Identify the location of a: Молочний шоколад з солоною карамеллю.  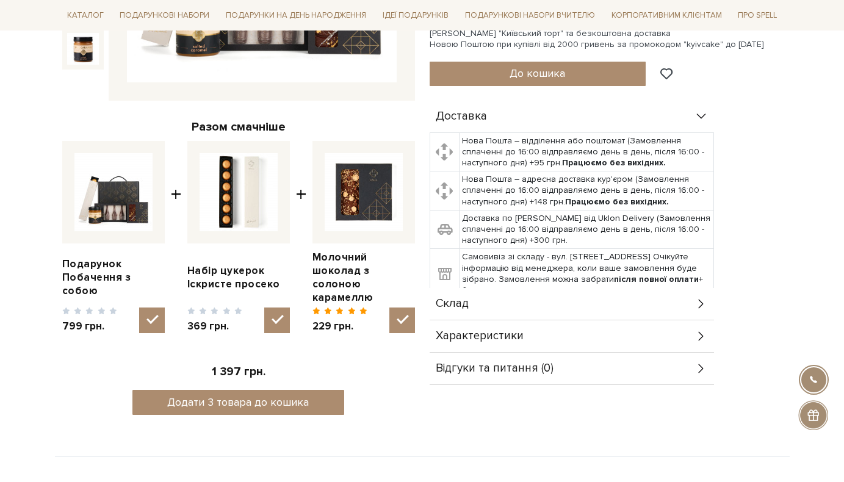
(364, 278).